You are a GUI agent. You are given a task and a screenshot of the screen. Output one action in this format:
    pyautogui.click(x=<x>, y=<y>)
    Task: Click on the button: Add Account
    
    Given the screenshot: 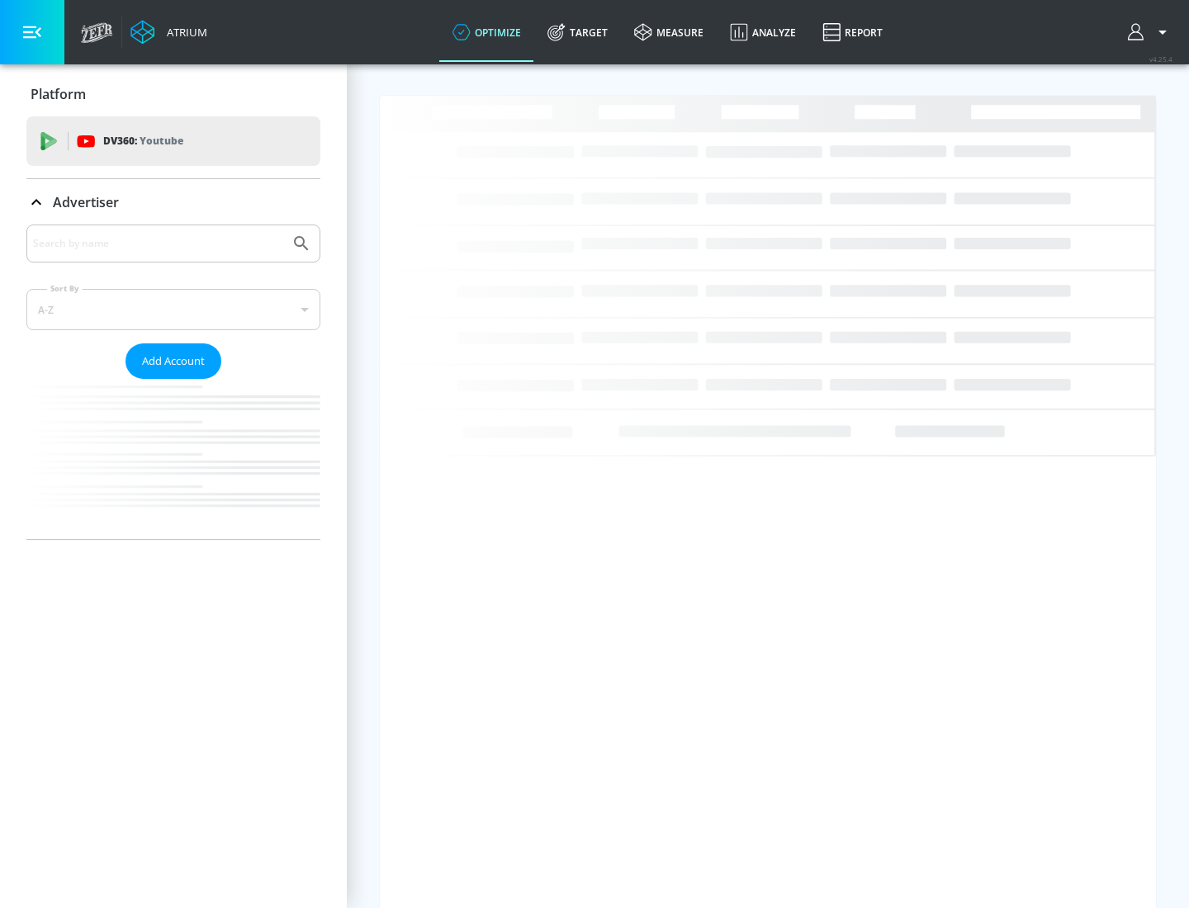 What is the action you would take?
    pyautogui.click(x=173, y=361)
    